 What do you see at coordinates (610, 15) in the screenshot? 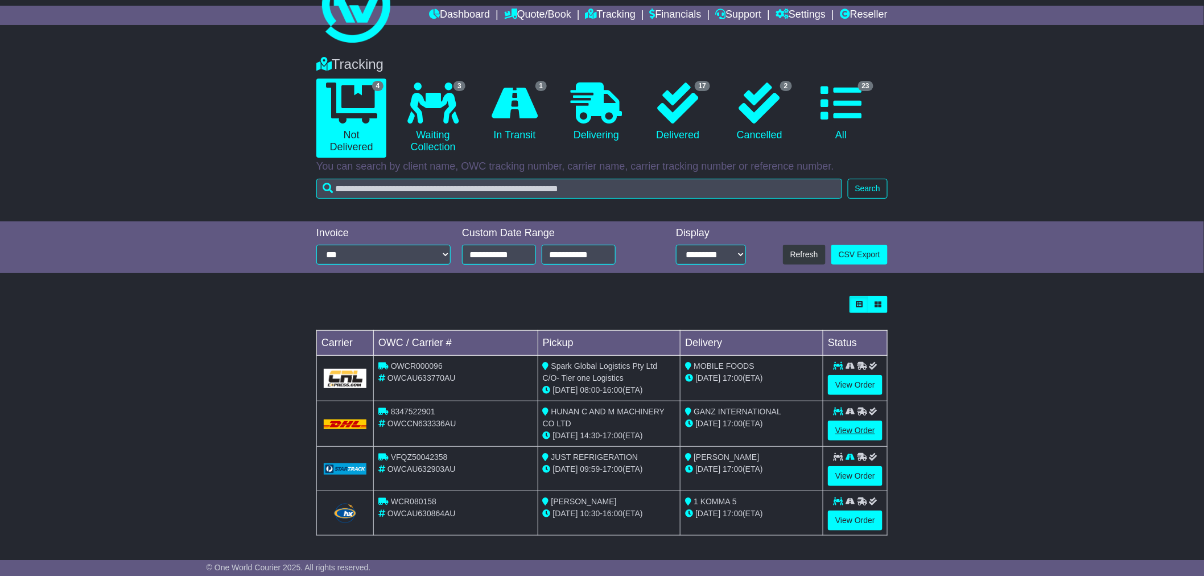
I see `a: Tracking` at bounding box center [610, 15].